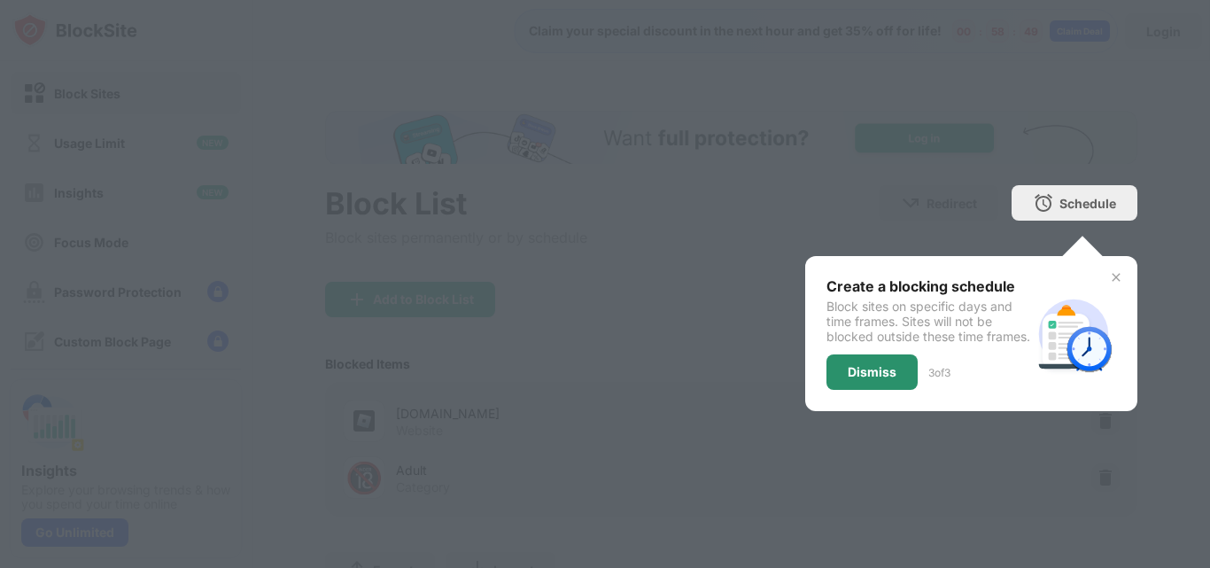 The width and height of the screenshot is (1210, 568). Describe the element at coordinates (1116, 277) in the screenshot. I see `img: x-button.svg` at that location.